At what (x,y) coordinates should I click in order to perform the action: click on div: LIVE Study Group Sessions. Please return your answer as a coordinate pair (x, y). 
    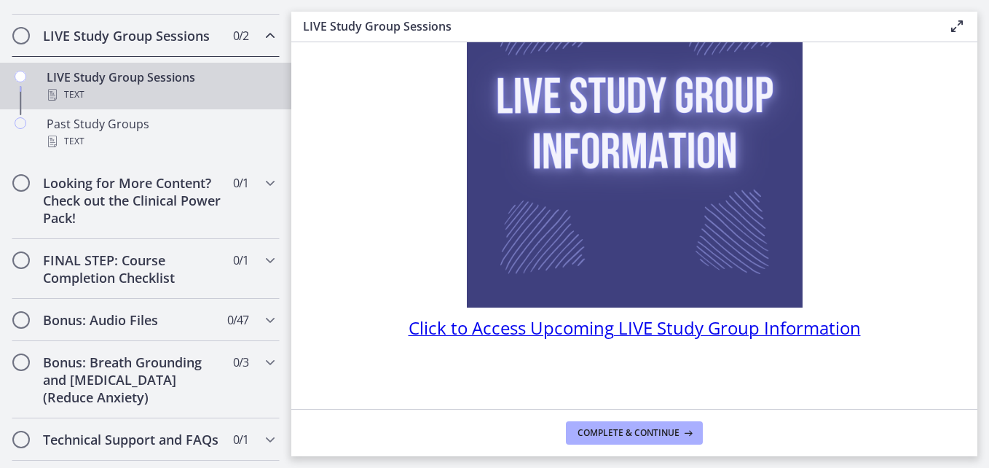
    Looking at the image, I should click on (160, 86).